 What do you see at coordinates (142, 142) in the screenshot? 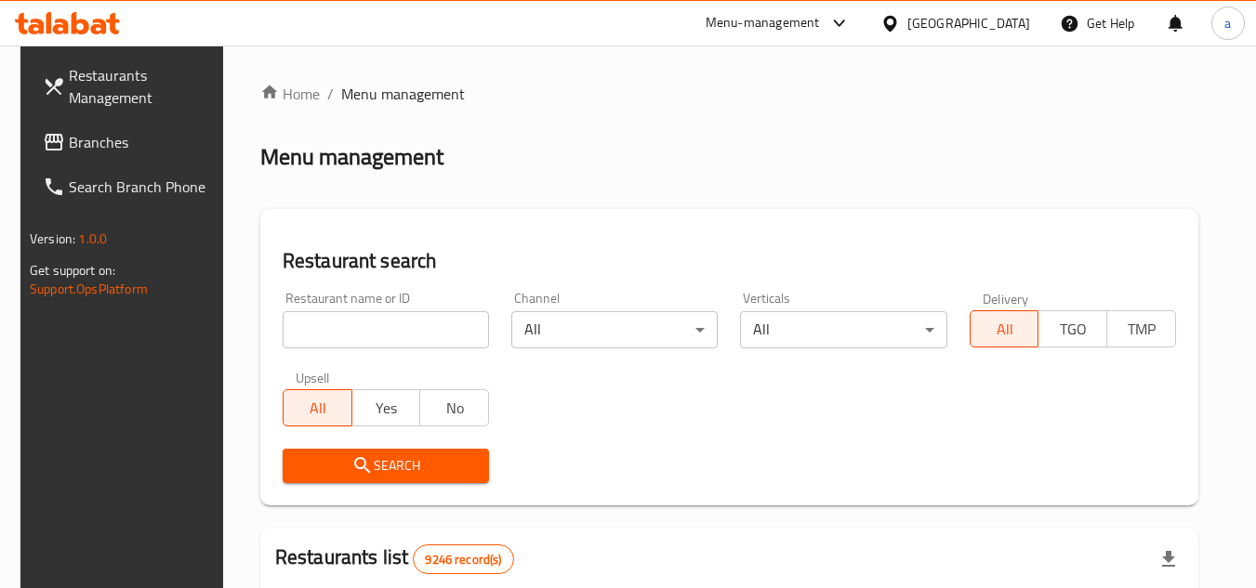
I see `span: Branches` at bounding box center [142, 142].